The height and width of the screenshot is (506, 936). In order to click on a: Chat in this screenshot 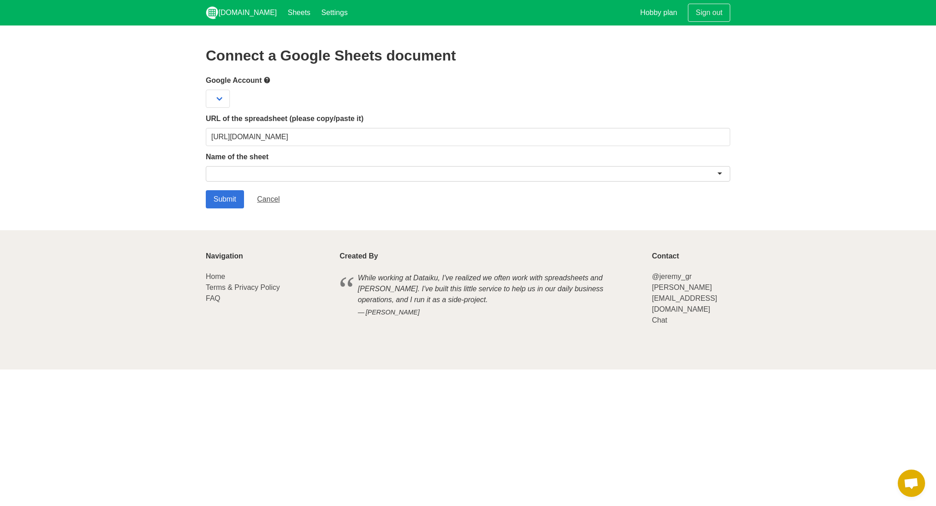, I will do `click(660, 320)`.